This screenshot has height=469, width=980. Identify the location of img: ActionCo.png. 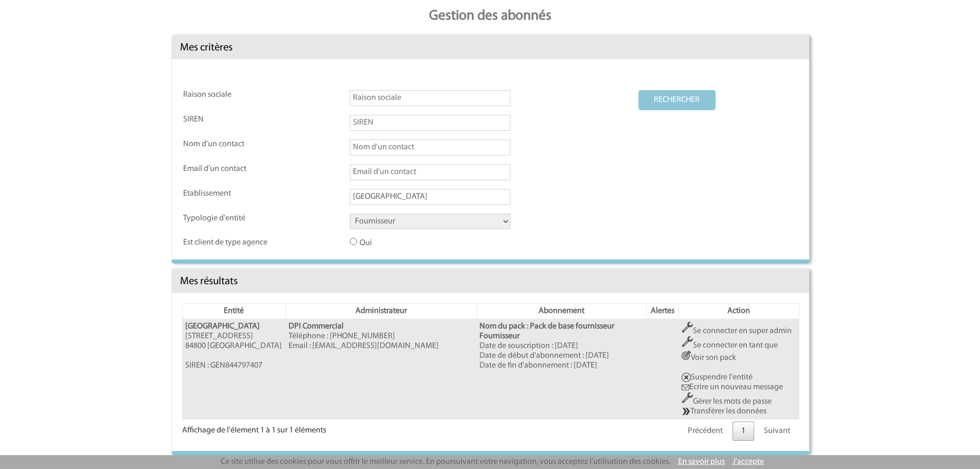
(686, 355).